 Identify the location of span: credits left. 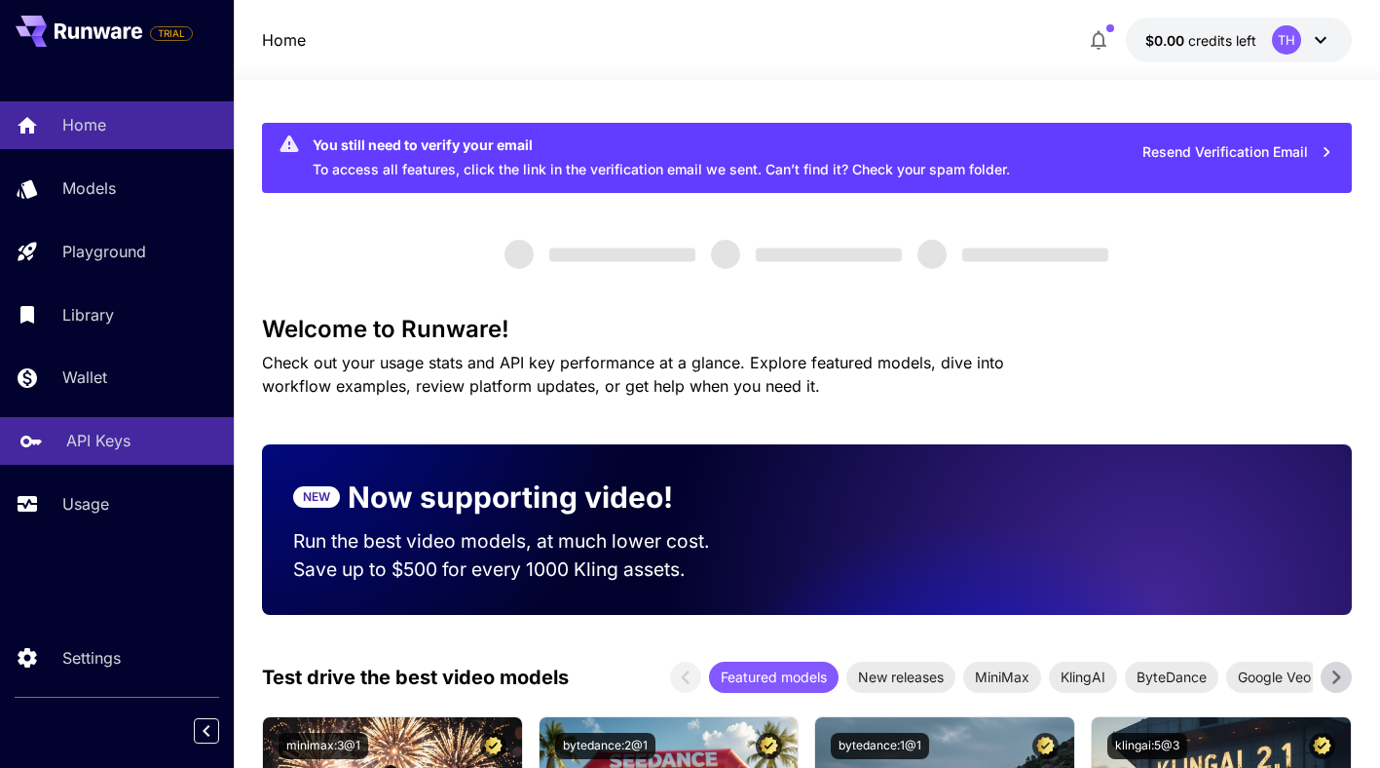
(1222, 40).